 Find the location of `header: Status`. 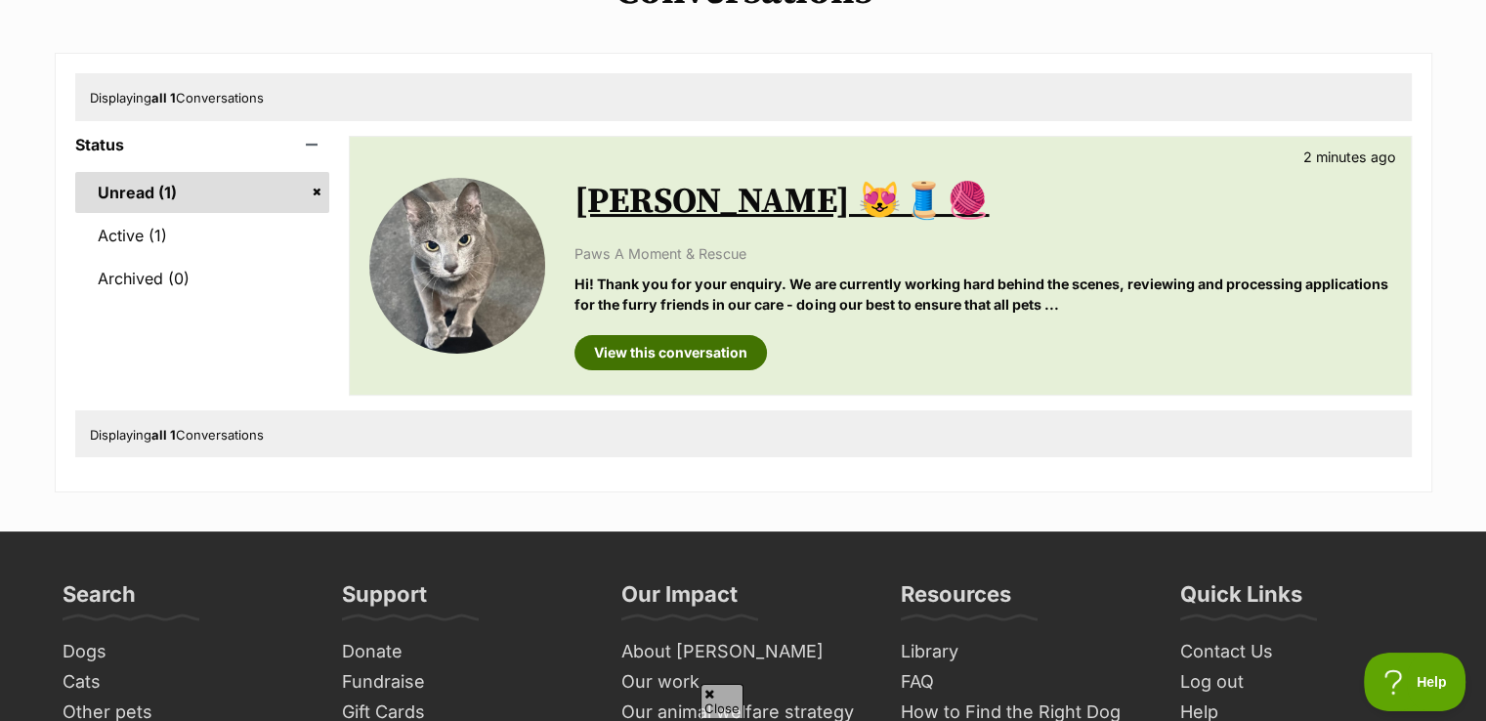

header: Status is located at coordinates (202, 145).